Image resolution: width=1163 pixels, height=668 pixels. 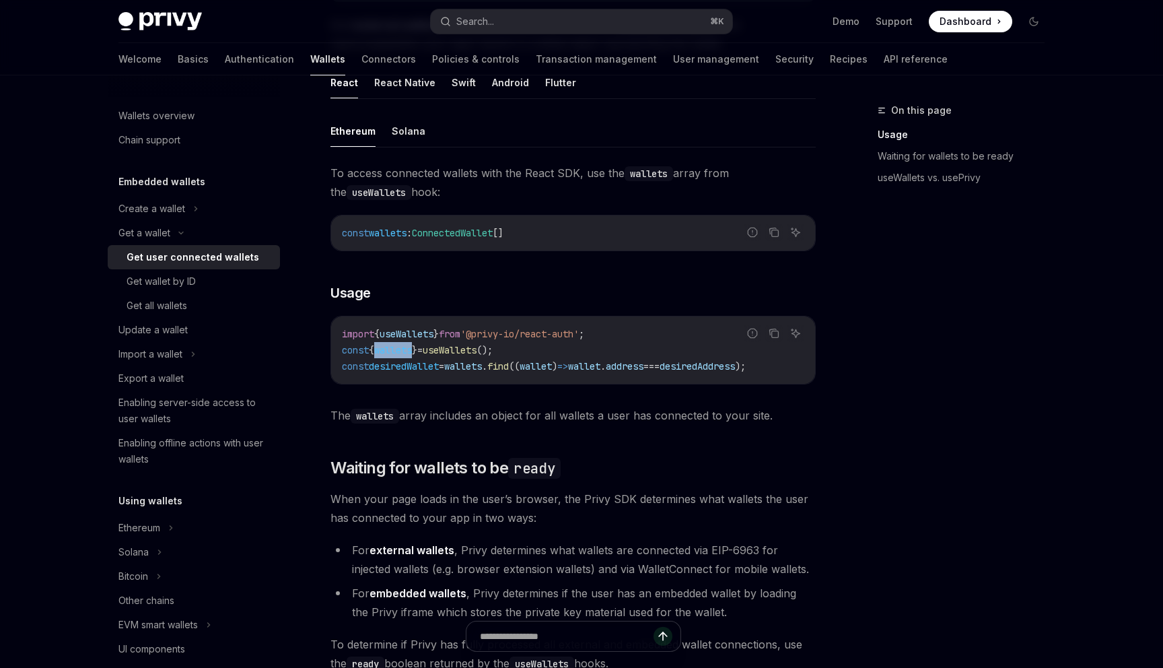 I want to click on div: Wallets overview, so click(x=156, y=116).